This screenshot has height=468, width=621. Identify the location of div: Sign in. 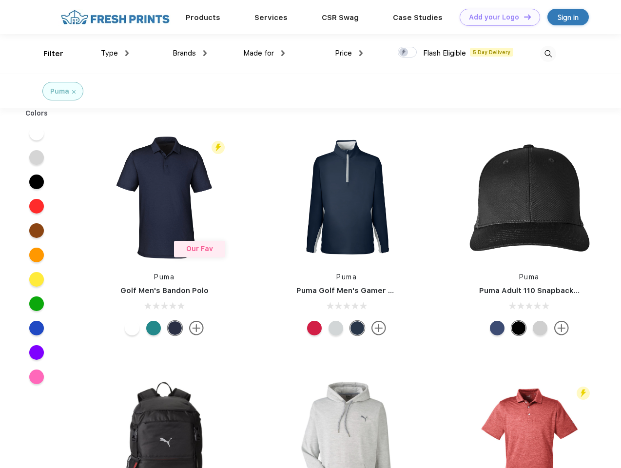
(568, 17).